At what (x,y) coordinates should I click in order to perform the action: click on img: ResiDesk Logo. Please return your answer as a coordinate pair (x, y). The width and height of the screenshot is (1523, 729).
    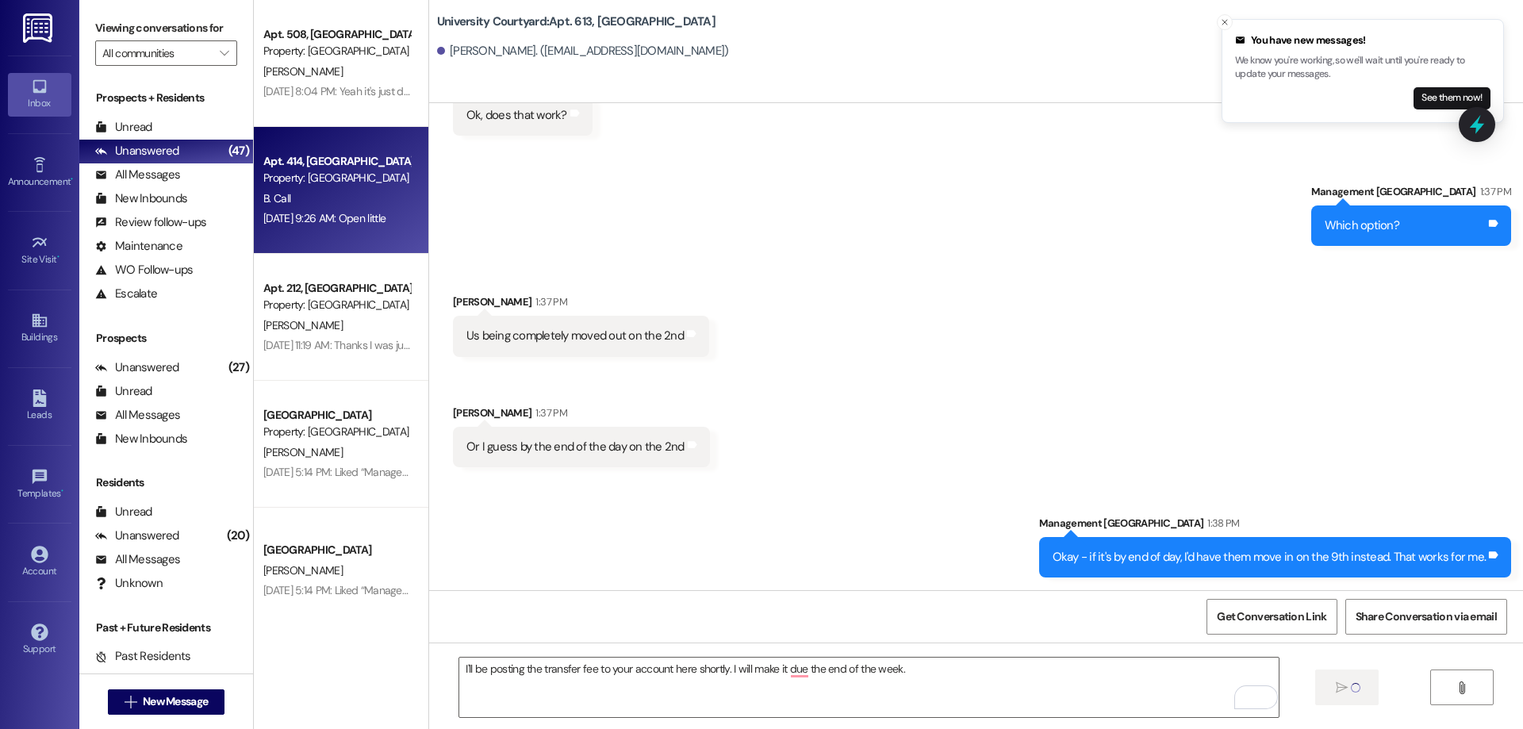
    Looking at the image, I should click on (39, 28).